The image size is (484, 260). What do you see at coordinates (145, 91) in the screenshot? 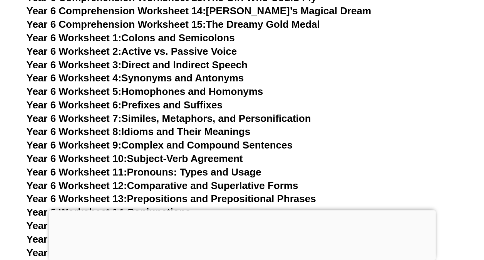
I see `a: Year 6 Worksheet 5:Homophones and Homonyms` at bounding box center [145, 91].